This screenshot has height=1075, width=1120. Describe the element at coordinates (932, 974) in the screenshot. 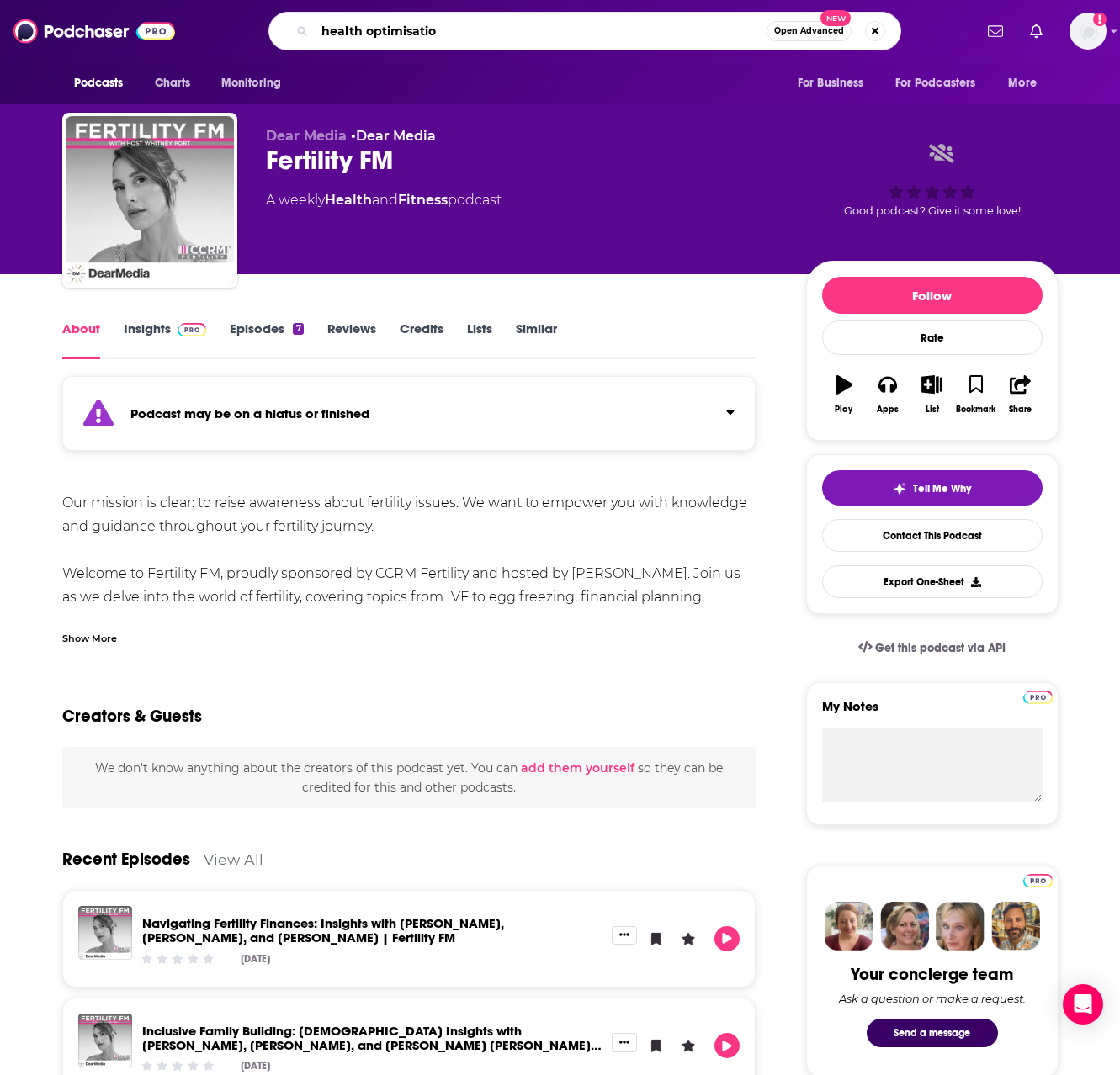

I see `div: Your concierge team` at that location.